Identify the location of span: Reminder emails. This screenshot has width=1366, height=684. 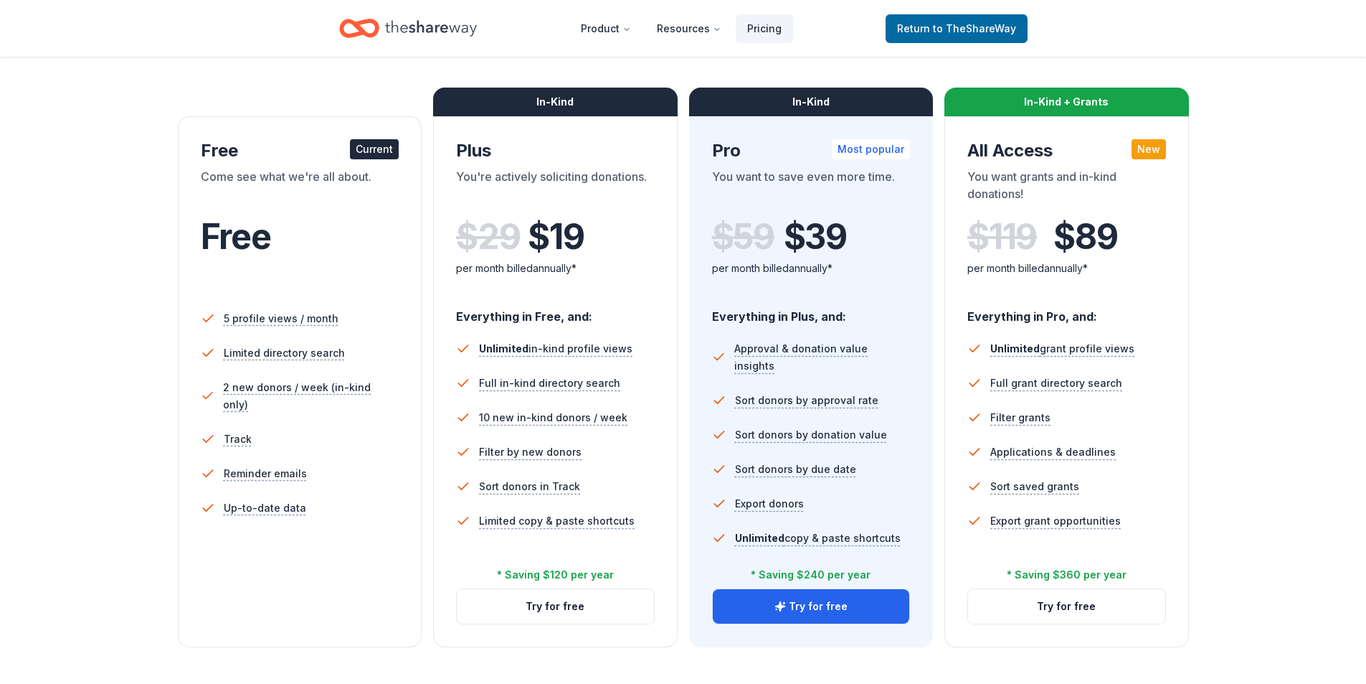
(265, 473).